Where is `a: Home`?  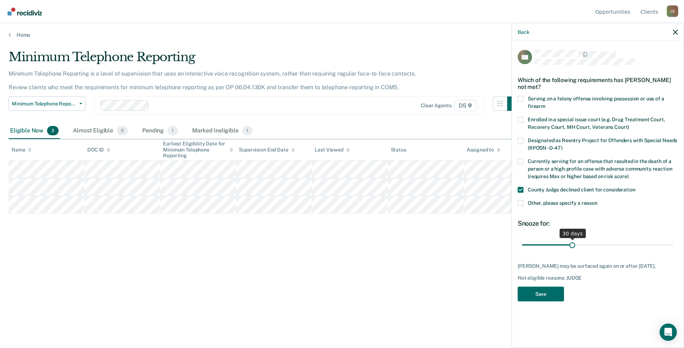 a: Home is located at coordinates (342, 35).